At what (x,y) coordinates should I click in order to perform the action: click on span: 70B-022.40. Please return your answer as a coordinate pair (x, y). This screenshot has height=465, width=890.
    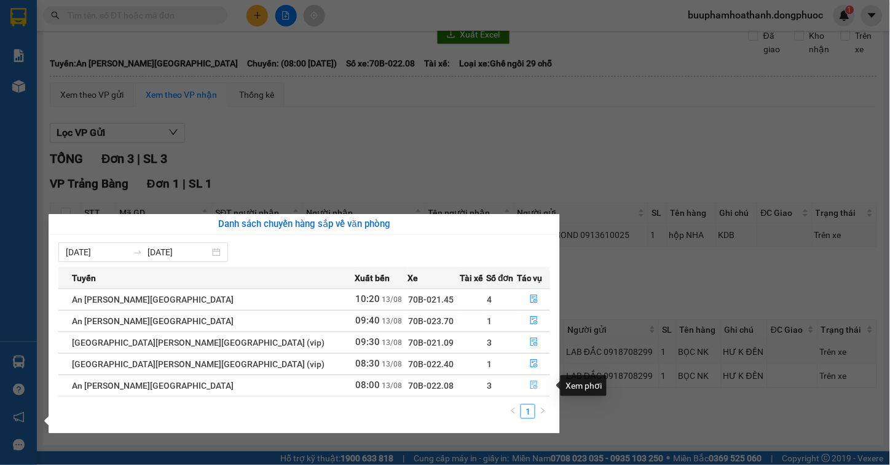
    Looking at the image, I should click on (432, 364).